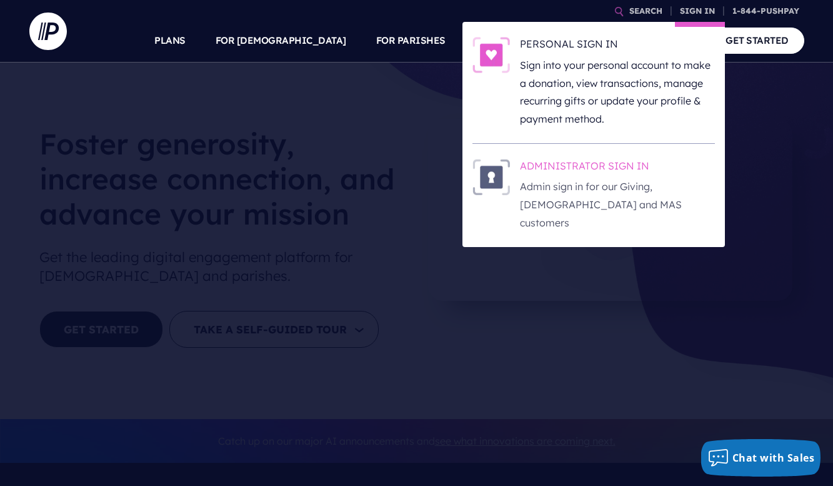 The height and width of the screenshot is (486, 833). I want to click on a: COMPANY, so click(658, 41).